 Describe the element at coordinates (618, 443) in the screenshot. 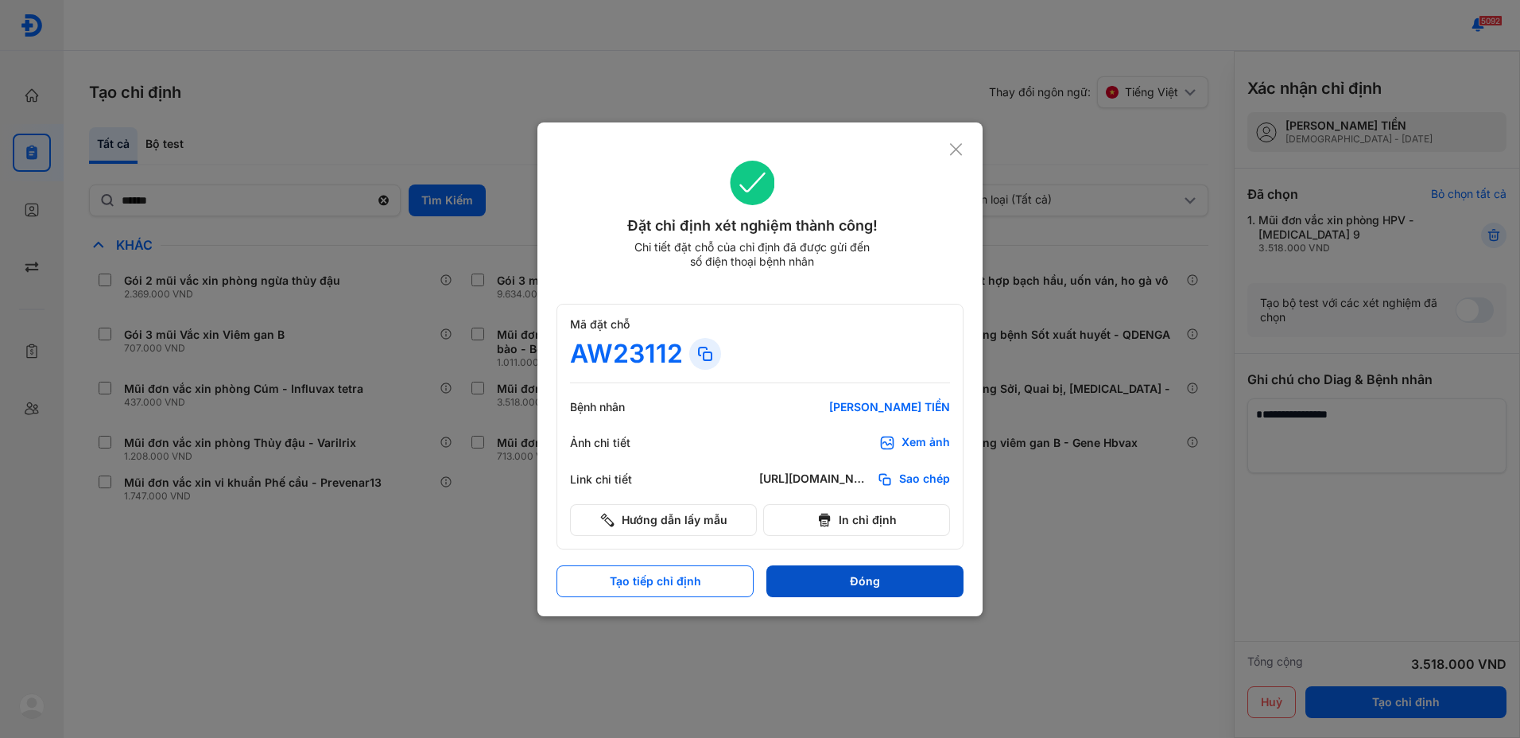

I see `div: Ảnh chi tiết` at that location.